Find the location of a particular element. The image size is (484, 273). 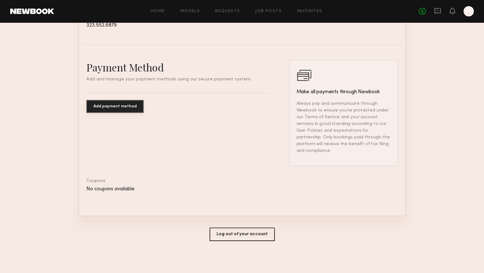

a: Favorites is located at coordinates (310, 11).